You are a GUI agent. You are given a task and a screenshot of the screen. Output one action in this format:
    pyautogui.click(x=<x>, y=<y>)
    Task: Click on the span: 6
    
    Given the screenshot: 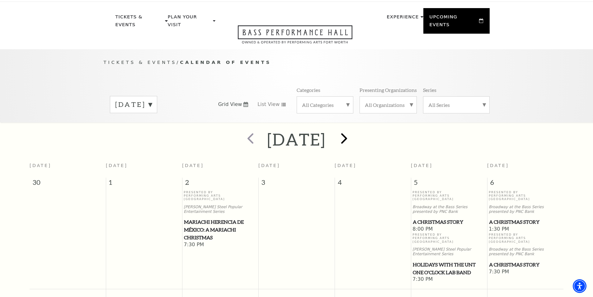 What is the action you would take?
    pyautogui.click(x=526, y=184)
    